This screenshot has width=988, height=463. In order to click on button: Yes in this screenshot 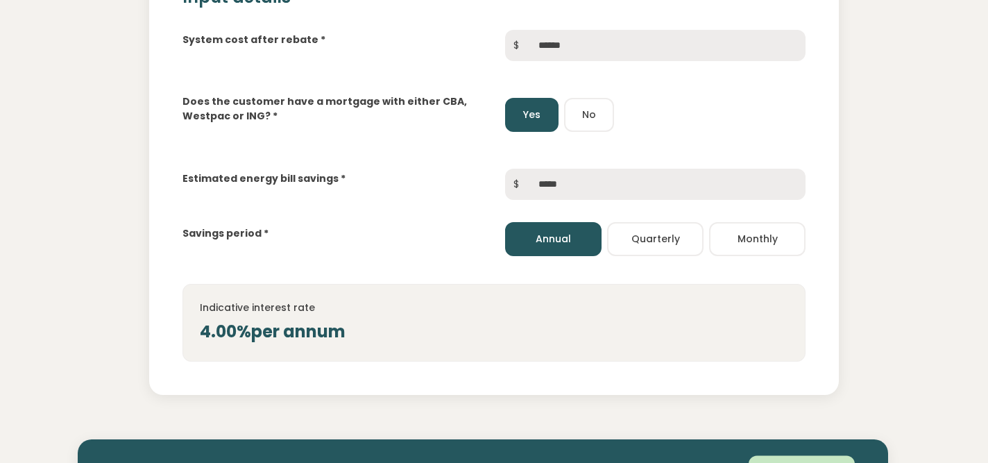, I will do `click(532, 115)`.